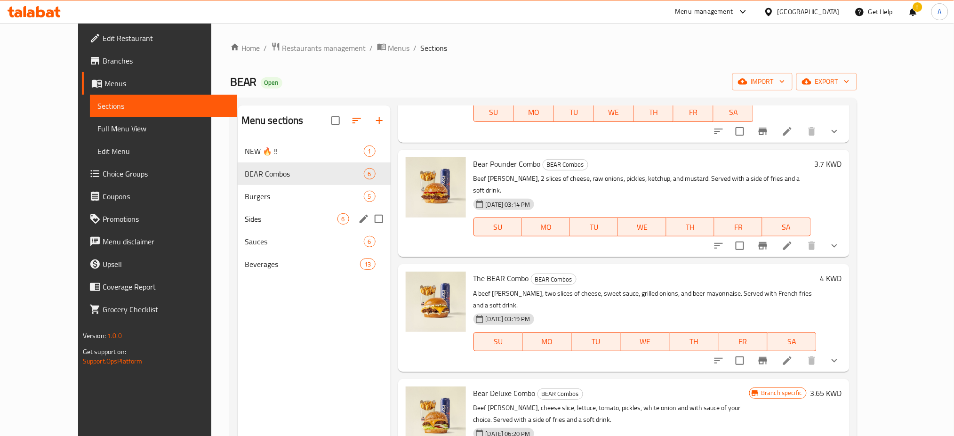 This screenshot has height=436, width=954. Describe the element at coordinates (436, 302) in the screenshot. I see `img: The BEAR Combo` at that location.